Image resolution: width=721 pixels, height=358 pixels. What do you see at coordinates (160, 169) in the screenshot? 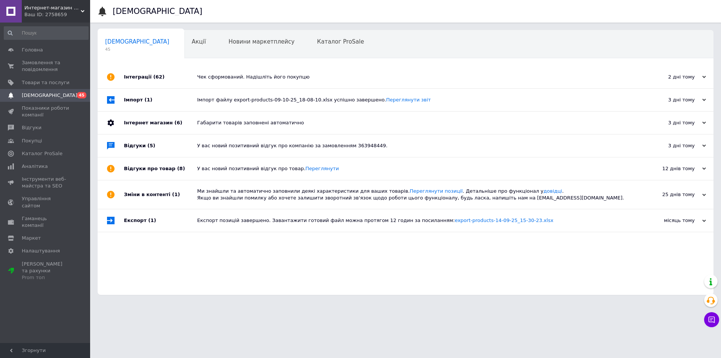
I see `div: Відгуки про товар` at bounding box center [160, 169].